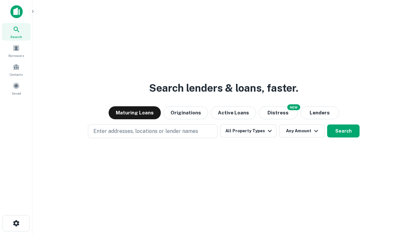  Describe the element at coordinates (16, 69) in the screenshot. I see `a: Contacts` at that location.